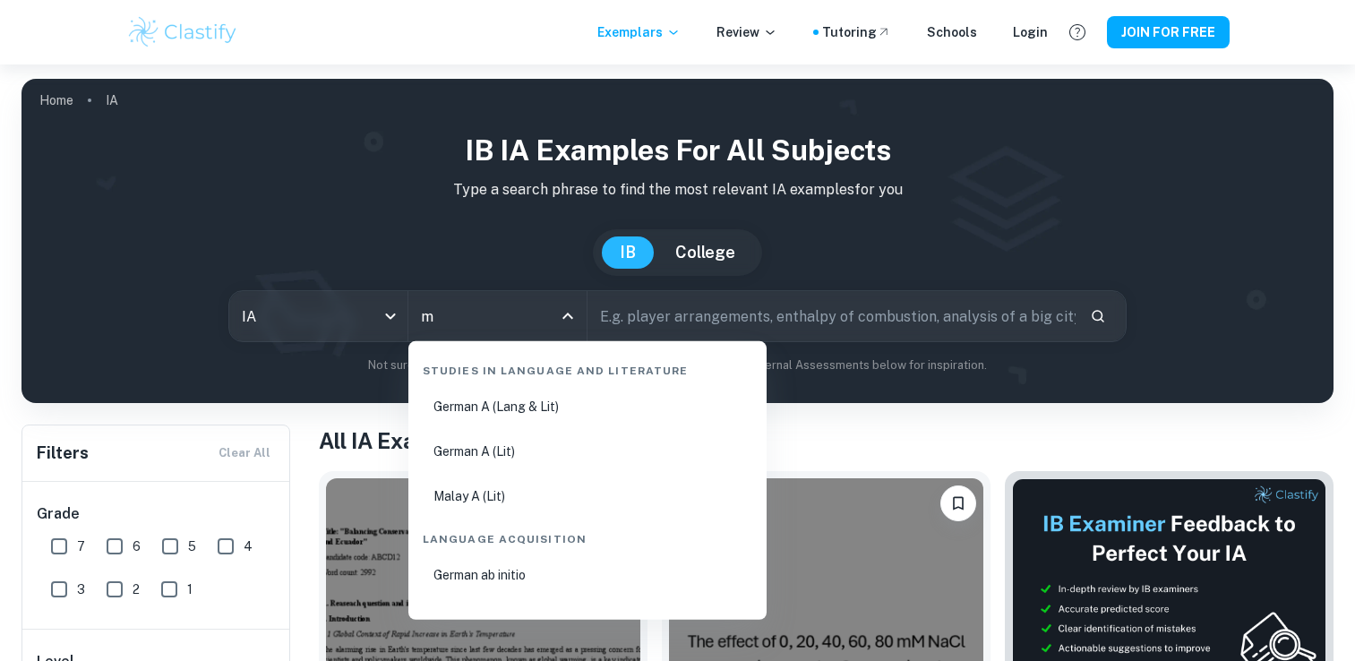 The image size is (1355, 661). Describe the element at coordinates (81, 546) in the screenshot. I see `span: 7` at that location.